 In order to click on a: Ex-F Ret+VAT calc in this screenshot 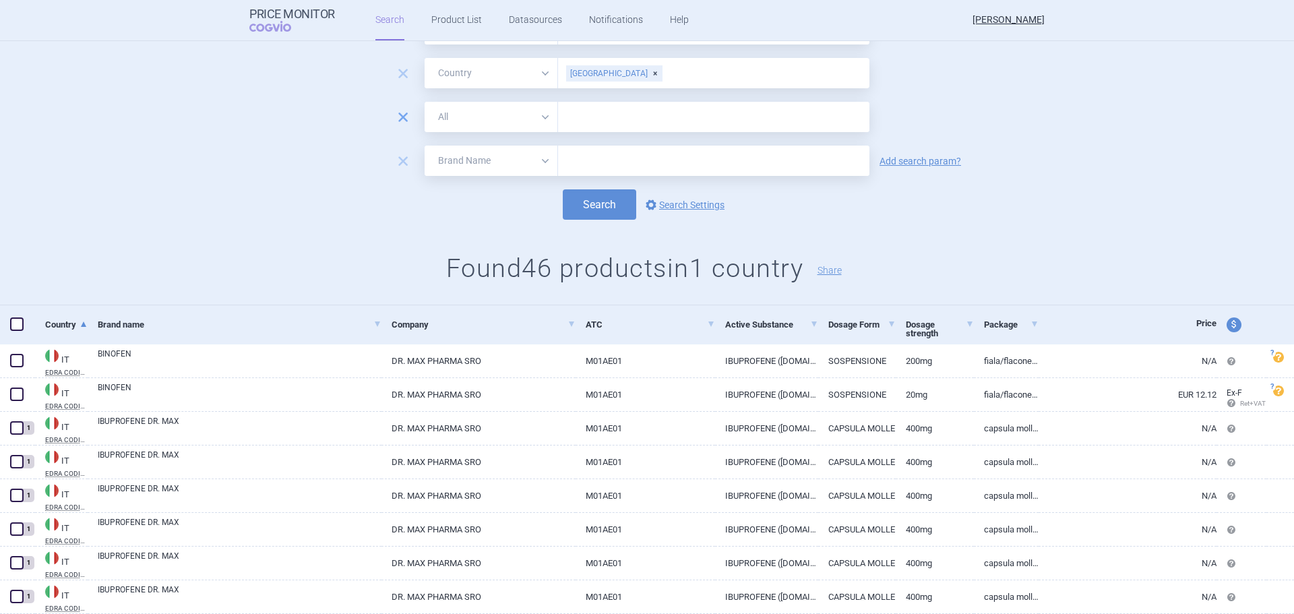, I will do `click(1241, 399)`.